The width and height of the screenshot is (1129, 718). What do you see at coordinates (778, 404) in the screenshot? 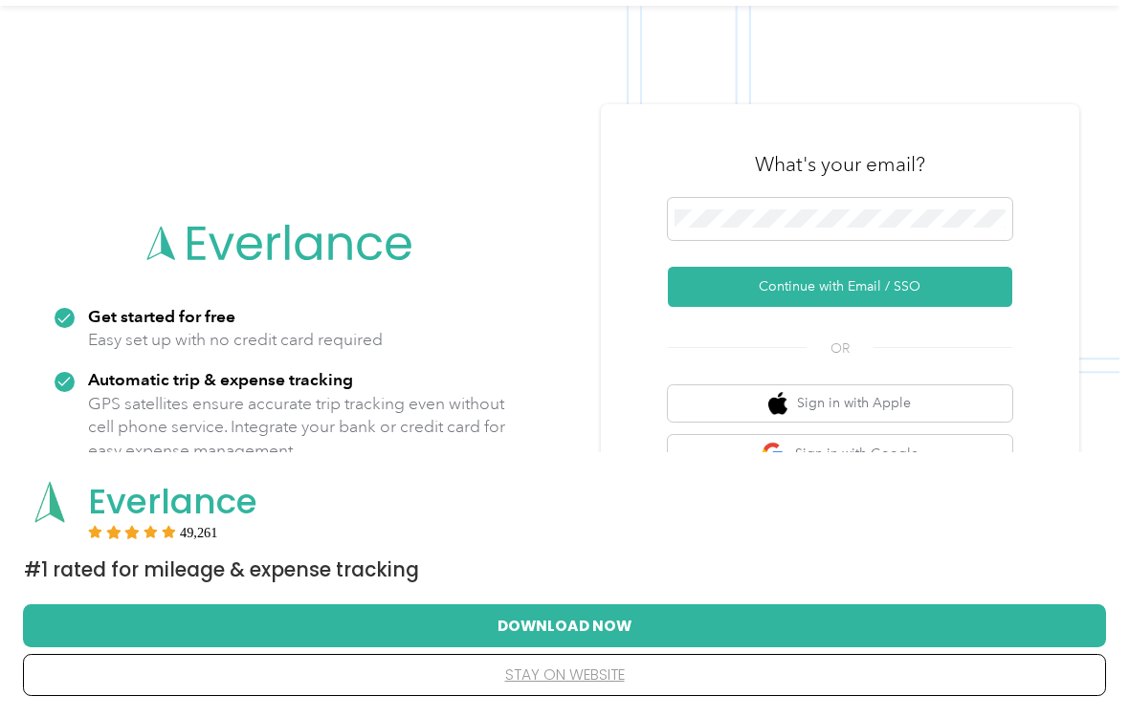
I see `img: apple logo` at bounding box center [778, 404].